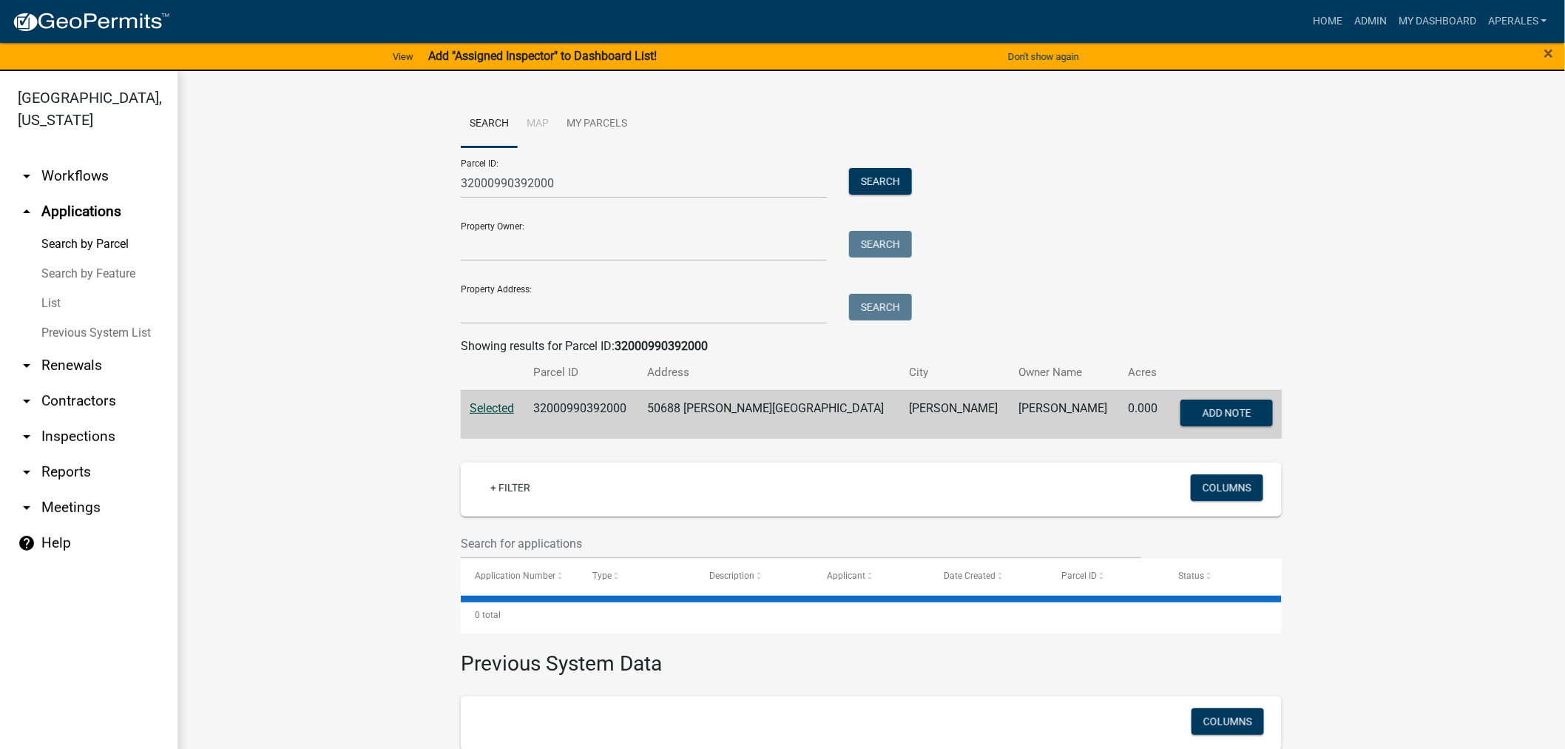  Describe the element at coordinates (1226, 413) in the screenshot. I see `button: Add Note` at that location.